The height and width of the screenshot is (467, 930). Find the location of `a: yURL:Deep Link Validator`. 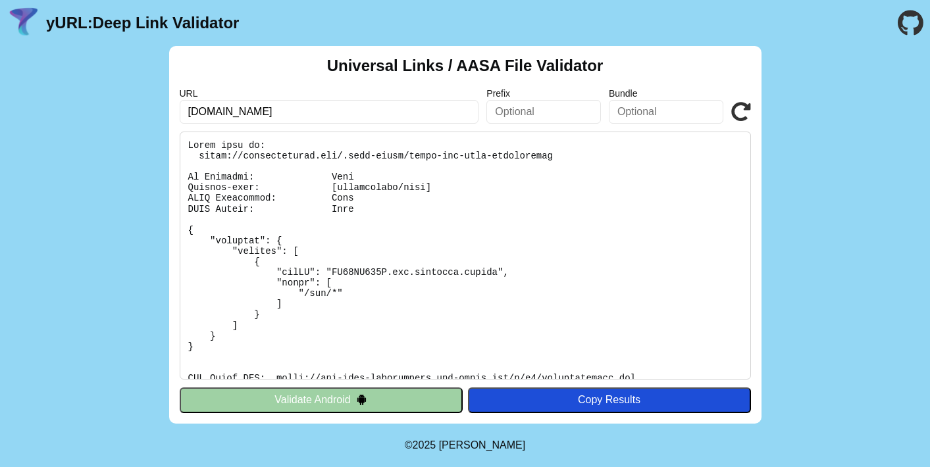

a: yURL:Deep Link Validator is located at coordinates (142, 23).